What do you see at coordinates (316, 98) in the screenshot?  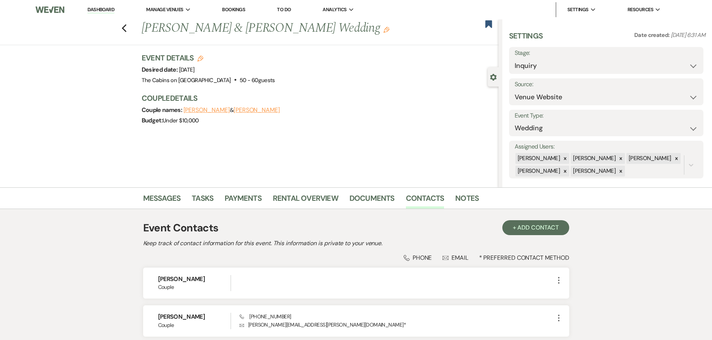 I see `h3: Couple Details` at bounding box center [316, 98].